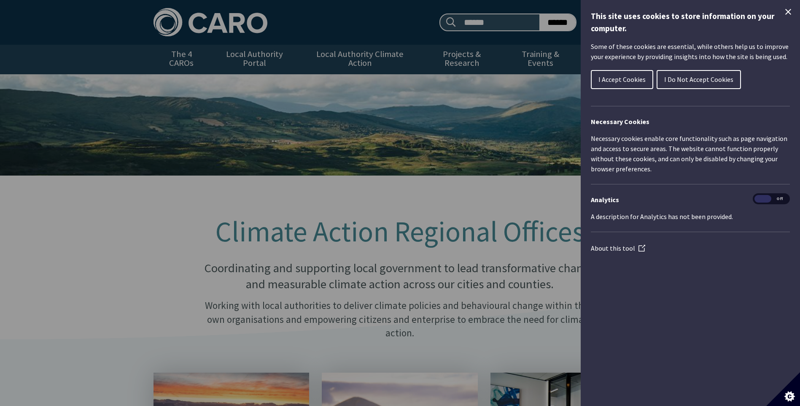  Describe the element at coordinates (691, 22) in the screenshot. I see `h1: This site uses cookies to store information on your computer.` at that location.